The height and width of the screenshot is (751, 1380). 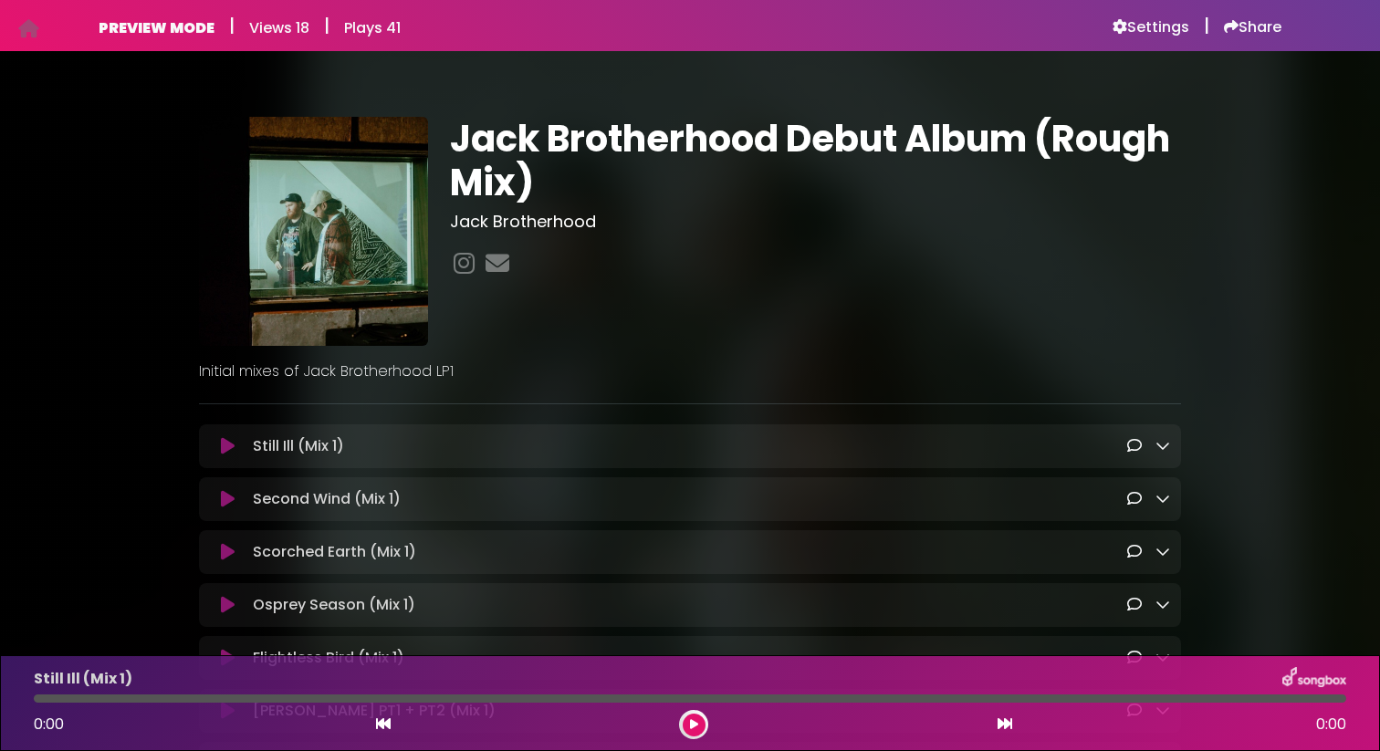 I want to click on a: Share, so click(x=1252, y=27).